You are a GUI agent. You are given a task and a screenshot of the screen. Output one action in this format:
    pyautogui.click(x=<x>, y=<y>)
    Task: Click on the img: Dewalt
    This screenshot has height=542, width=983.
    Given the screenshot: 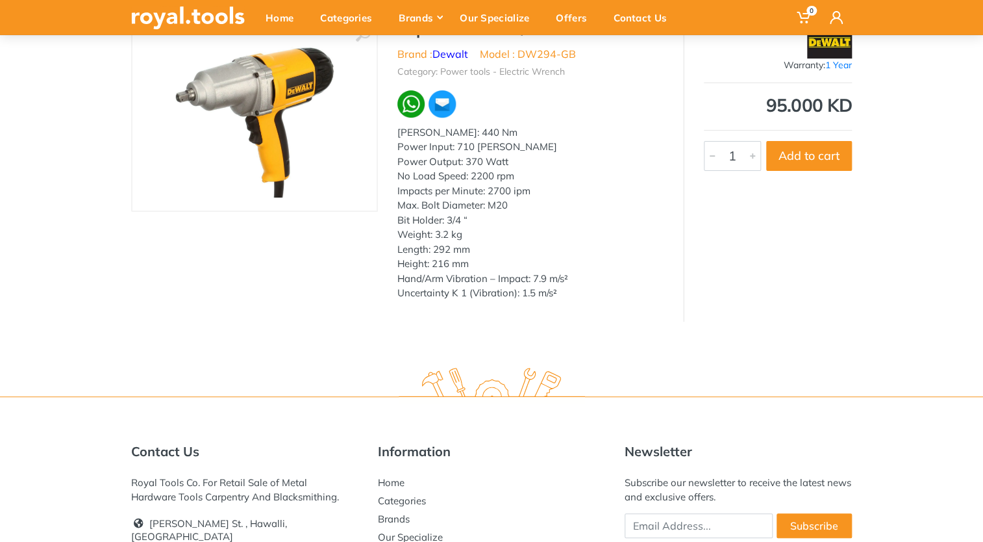 What is the action you would take?
    pyautogui.click(x=830, y=42)
    